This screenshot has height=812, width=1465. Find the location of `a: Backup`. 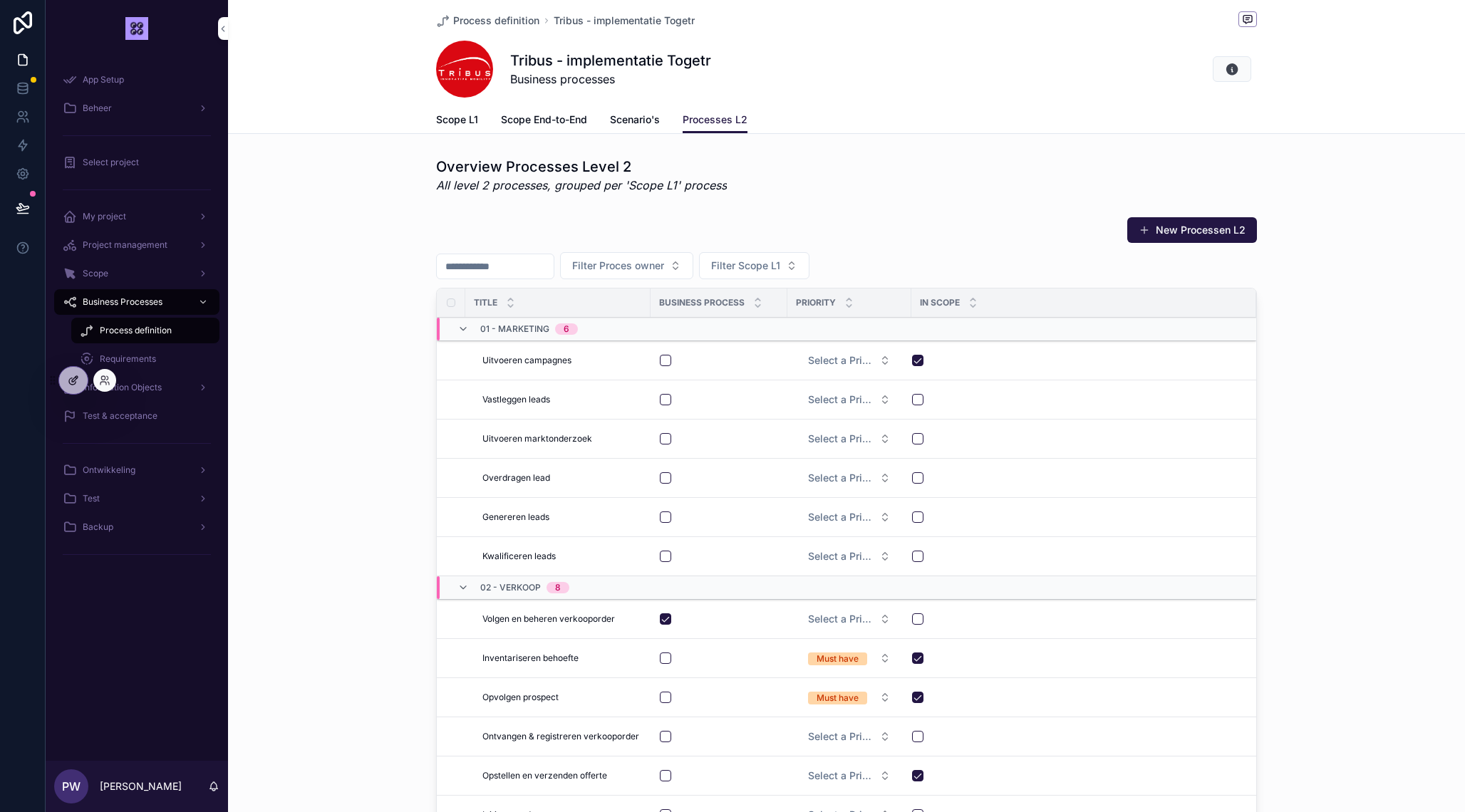

a: Backup is located at coordinates (136, 527).